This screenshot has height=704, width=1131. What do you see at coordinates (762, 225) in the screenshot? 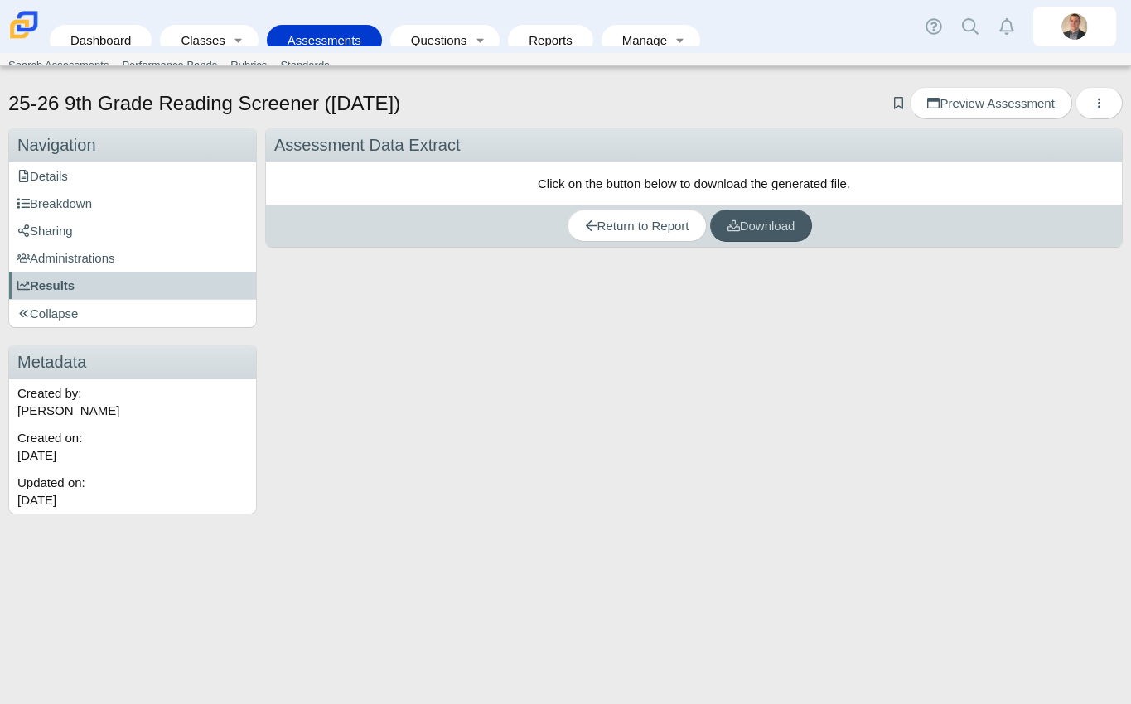
I see `a: Download` at bounding box center [762, 225].